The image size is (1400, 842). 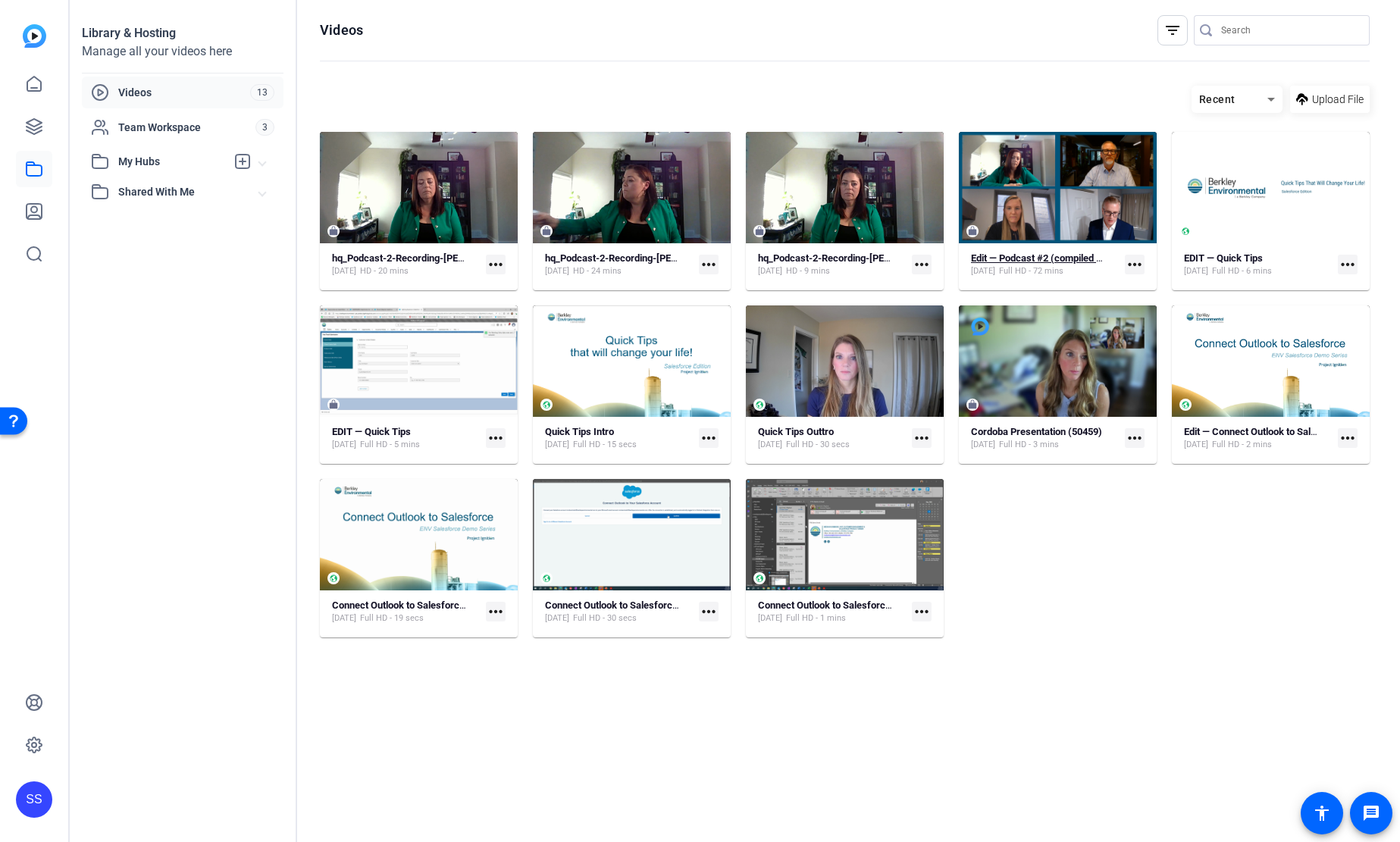 I want to click on span: HD - 9 mins, so click(x=808, y=272).